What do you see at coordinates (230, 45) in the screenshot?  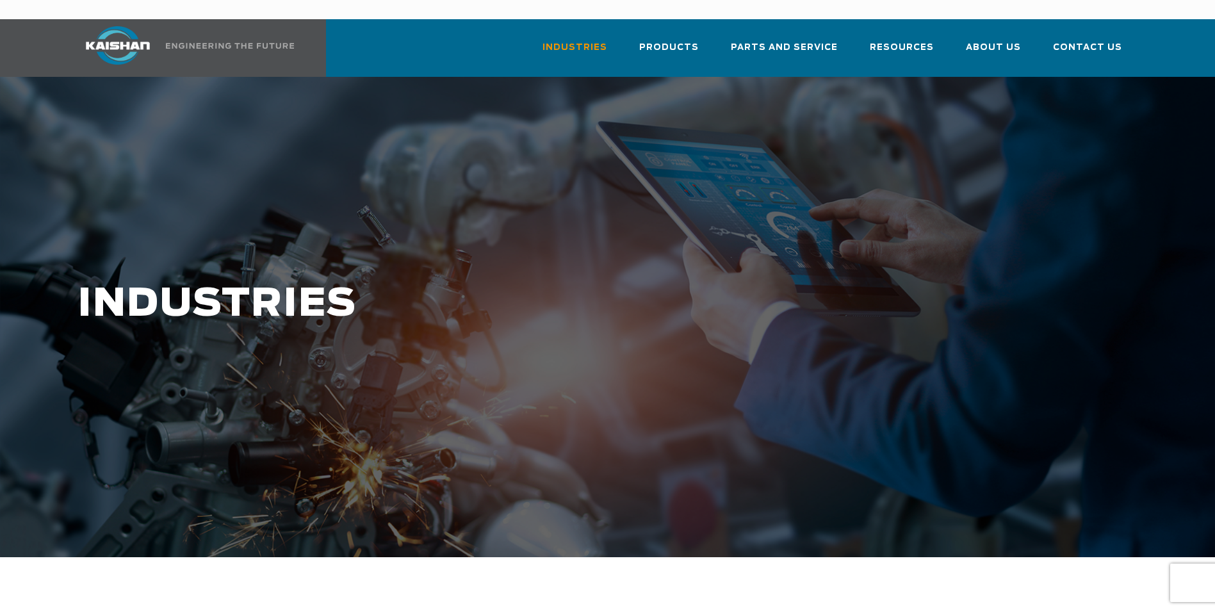 I see `img: Engineering the future` at bounding box center [230, 45].